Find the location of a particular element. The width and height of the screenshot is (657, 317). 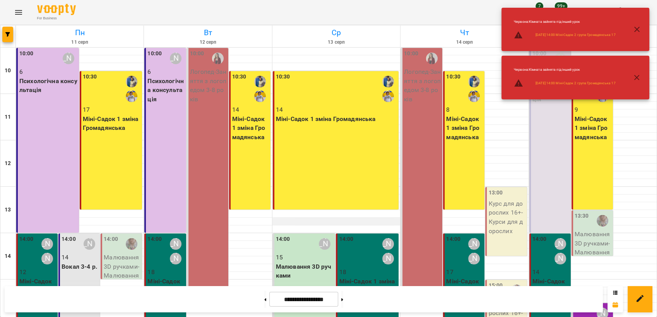

h6: 13 серп is located at coordinates (336, 42).